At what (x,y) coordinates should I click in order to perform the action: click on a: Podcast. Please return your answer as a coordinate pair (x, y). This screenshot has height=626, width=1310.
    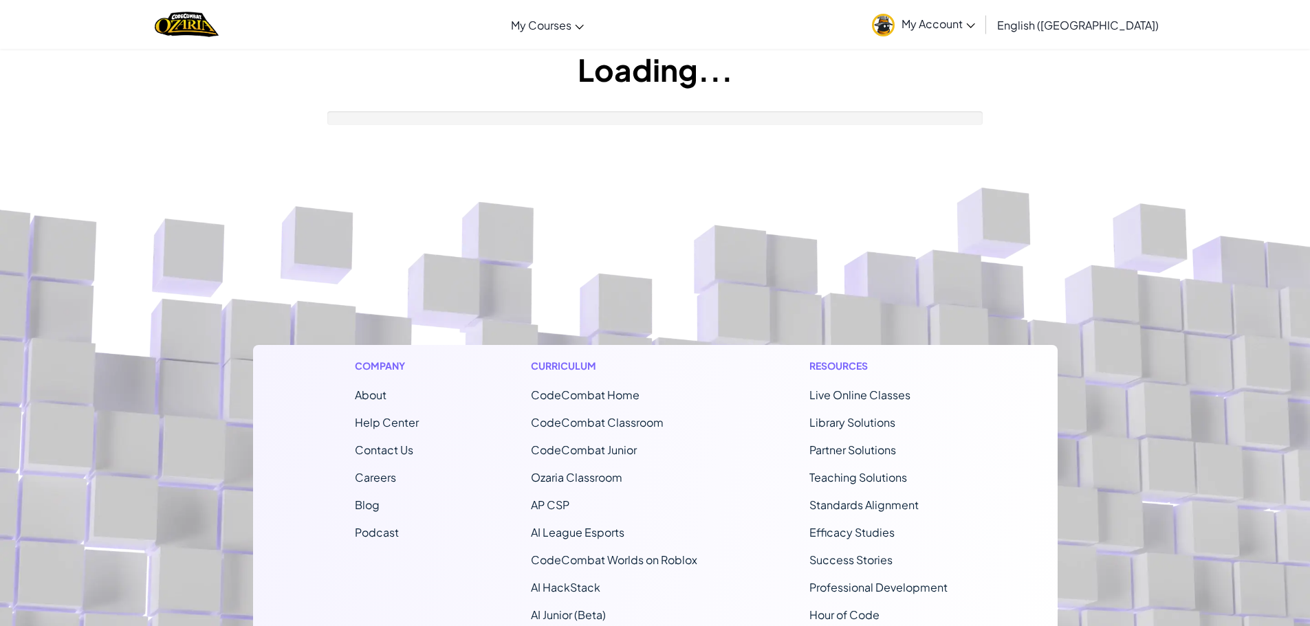
    Looking at the image, I should click on (377, 532).